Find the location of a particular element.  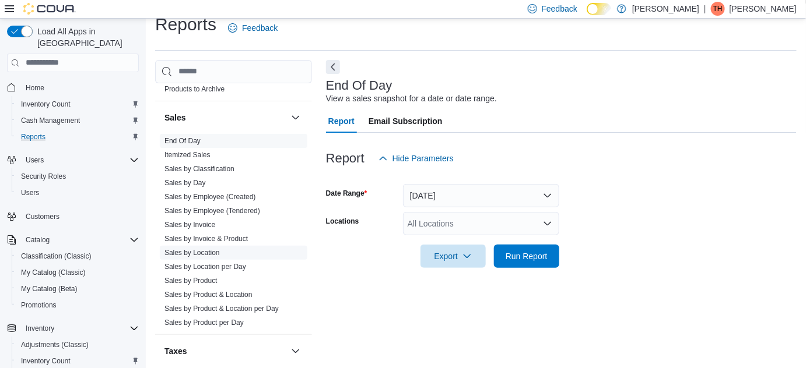

span: Sales by Product per Day is located at coordinates (204, 323).